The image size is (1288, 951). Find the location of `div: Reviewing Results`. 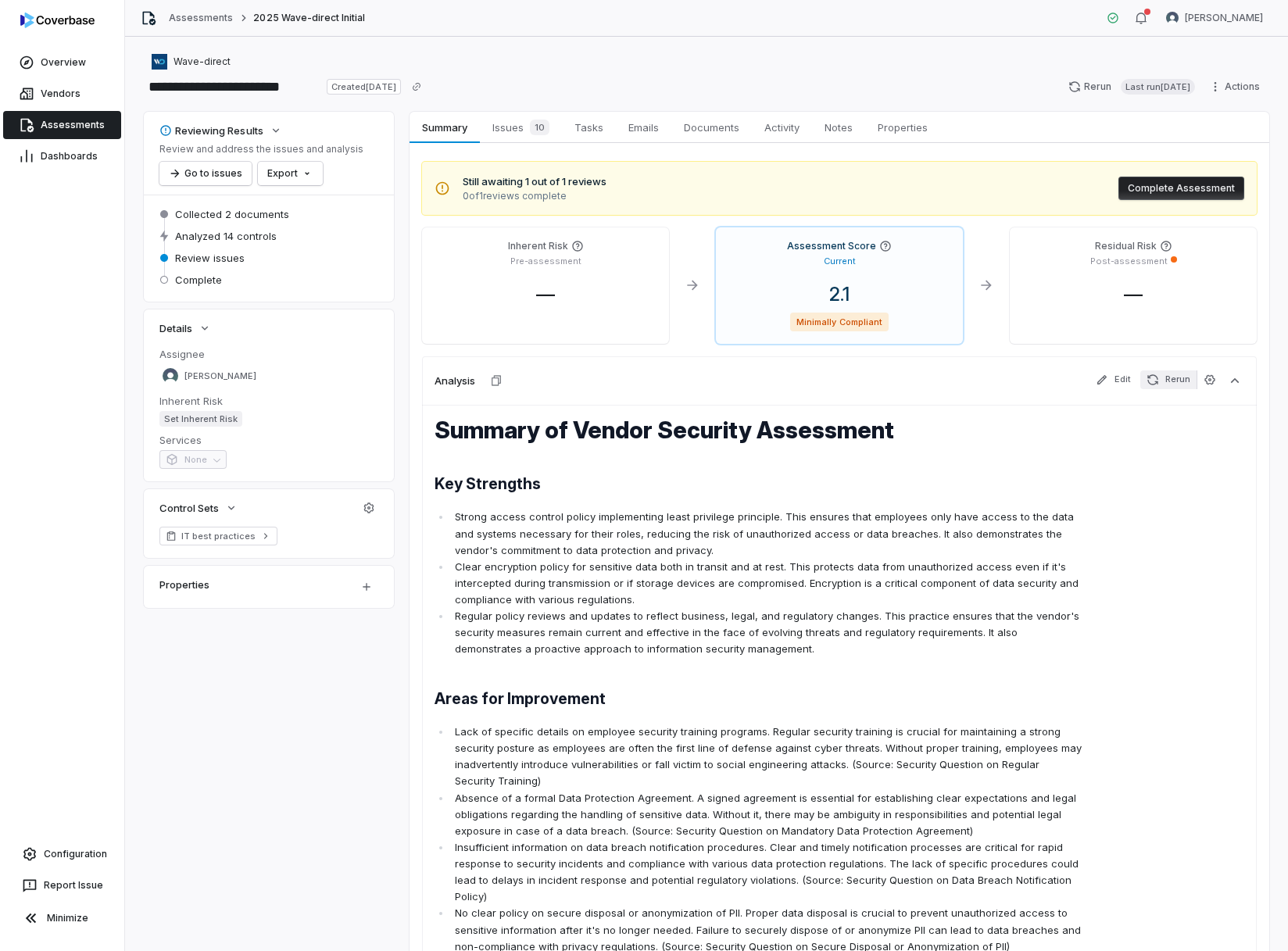

div: Reviewing Results is located at coordinates (211, 131).